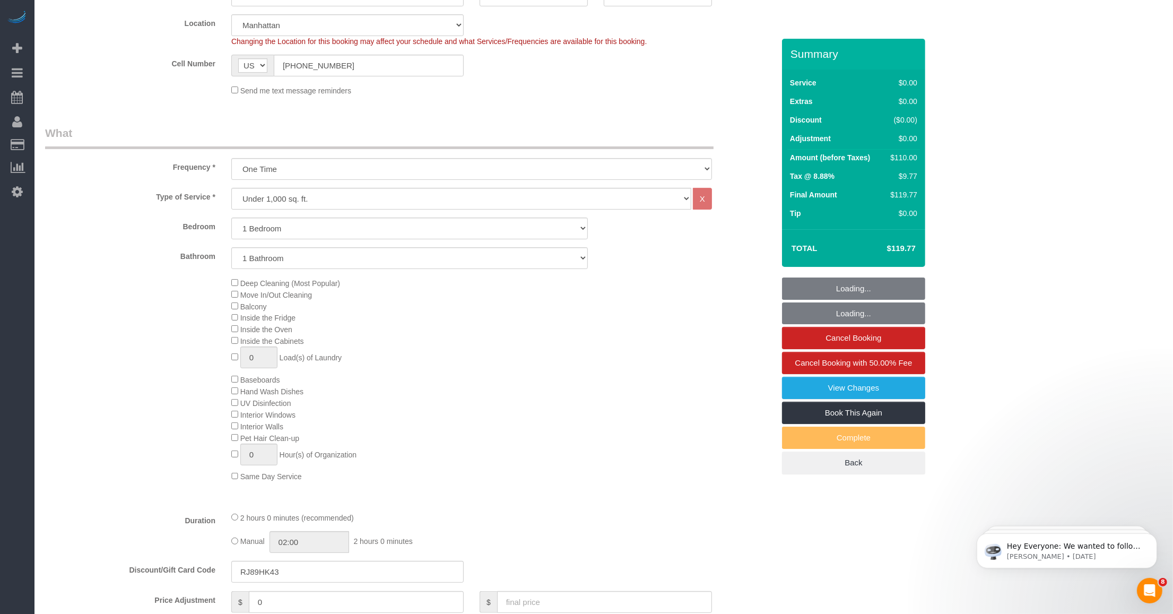  Describe the element at coordinates (311, 357) in the screenshot. I see `span: Load(s) of Laundry` at that location.